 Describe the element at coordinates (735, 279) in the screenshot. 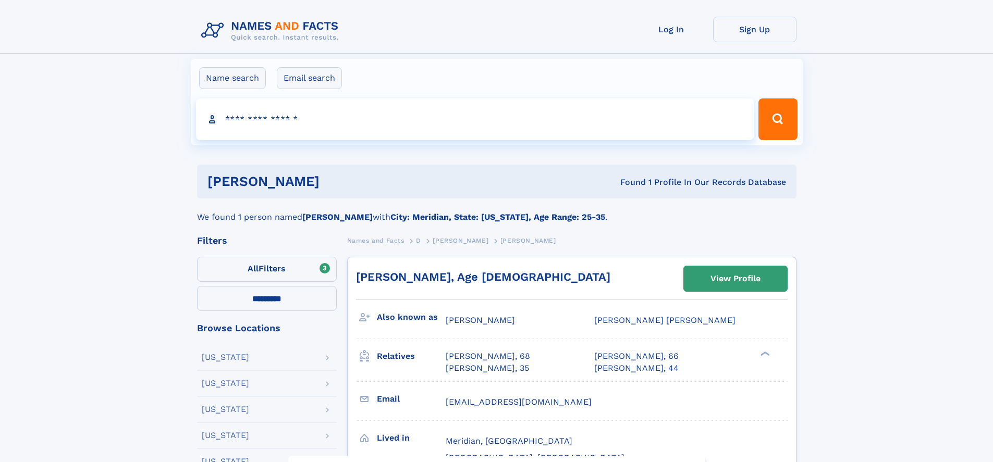

I see `div: View Profile` at that location.